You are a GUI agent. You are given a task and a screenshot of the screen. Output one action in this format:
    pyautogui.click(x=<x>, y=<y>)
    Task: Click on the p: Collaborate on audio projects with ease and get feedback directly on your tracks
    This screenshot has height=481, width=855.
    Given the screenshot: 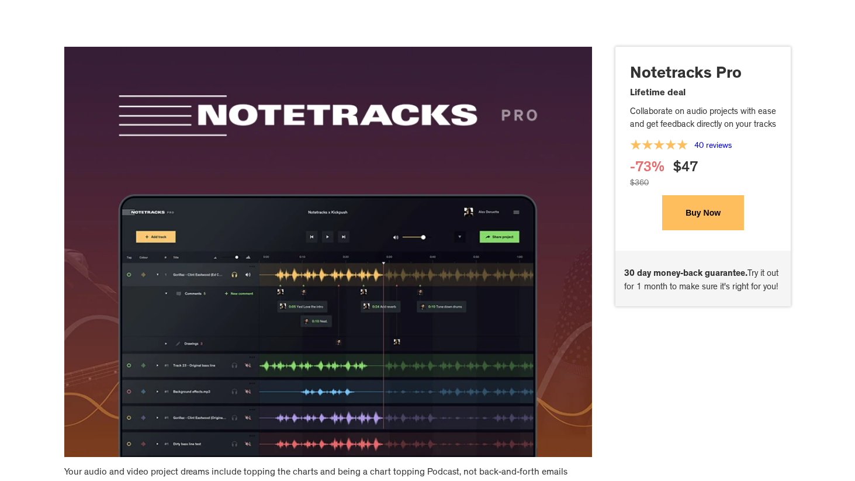 What is the action you would take?
    pyautogui.click(x=703, y=119)
    